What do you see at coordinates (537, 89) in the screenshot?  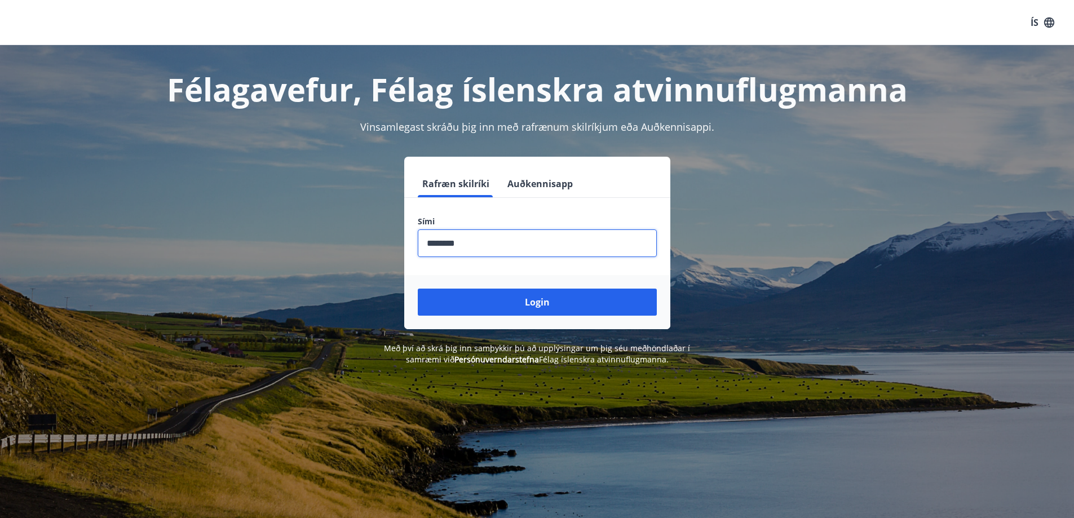 I see `h1: Félagavefur, Félag íslenskra atvinnuflugmanna` at bounding box center [537, 89].